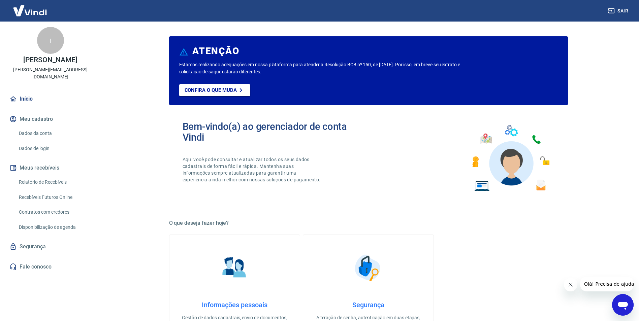  What do you see at coordinates (54, 212) in the screenshot?
I see `a: Contratos com credores` at bounding box center [54, 212].